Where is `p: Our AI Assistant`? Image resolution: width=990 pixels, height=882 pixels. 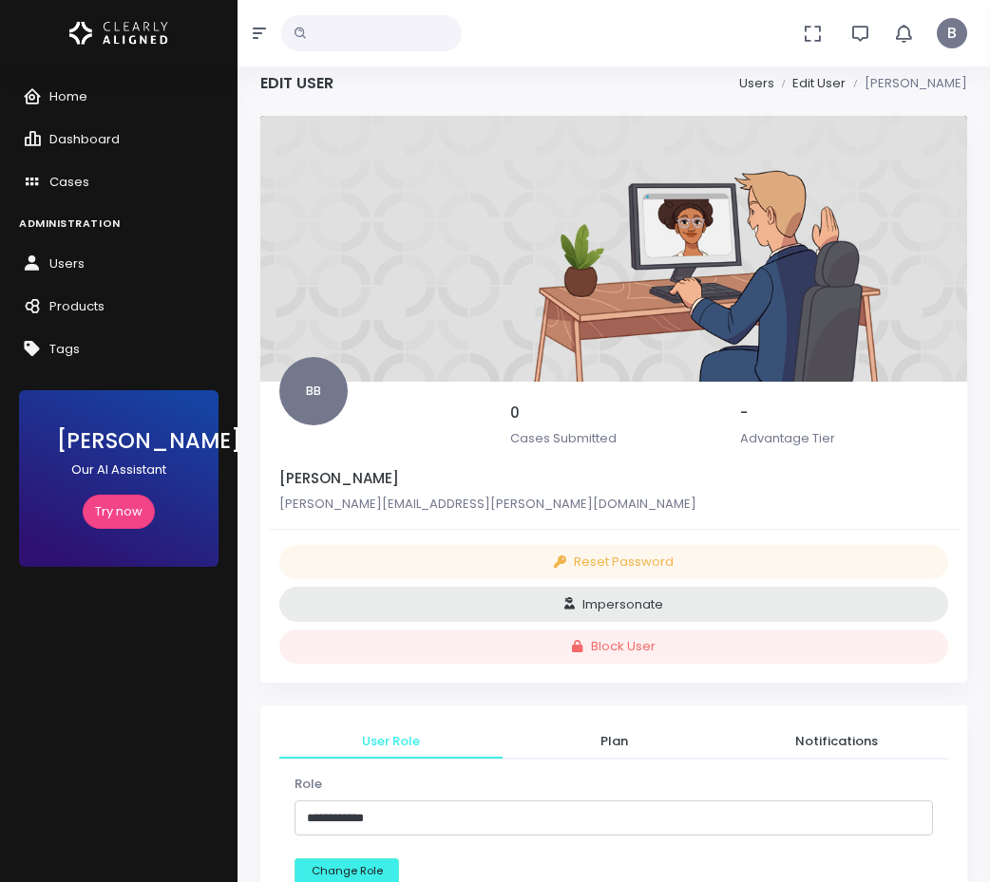 p: Our AI Assistant is located at coordinates (119, 470).